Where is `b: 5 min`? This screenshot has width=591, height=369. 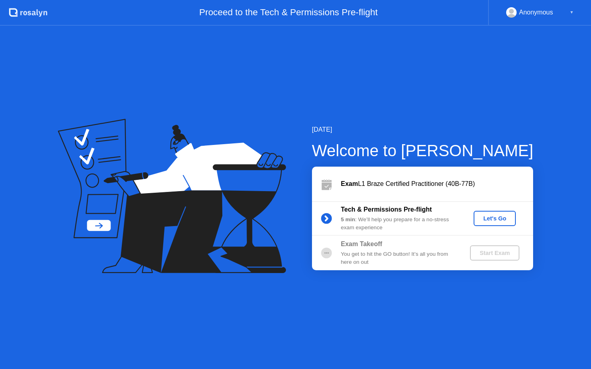
b: 5 min is located at coordinates (348, 219).